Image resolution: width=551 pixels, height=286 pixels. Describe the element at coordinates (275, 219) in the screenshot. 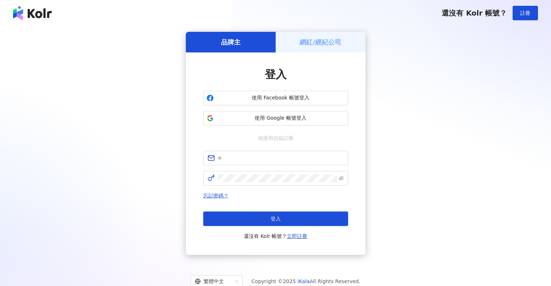

I see `button: 登入` at that location.